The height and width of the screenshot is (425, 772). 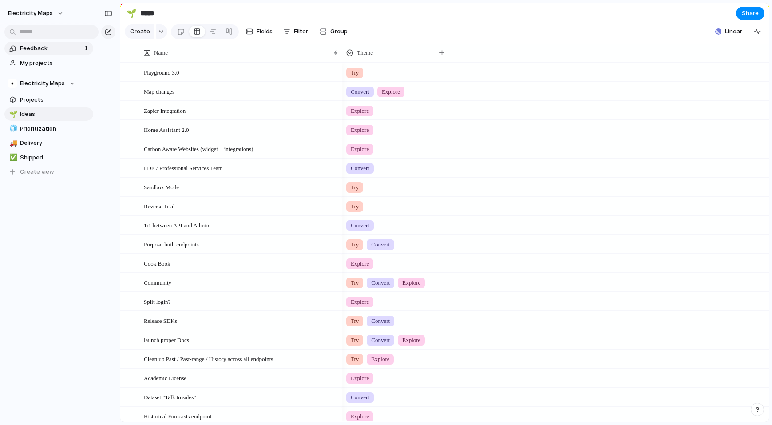 What do you see at coordinates (49, 114) in the screenshot?
I see `div: 🌱Ideas` at bounding box center [49, 114].